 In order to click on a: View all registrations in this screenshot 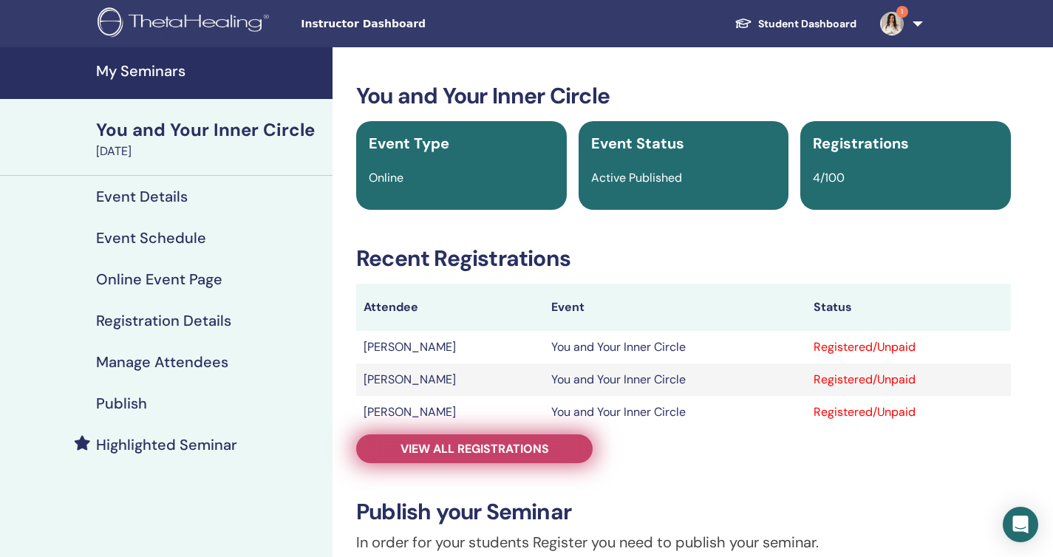, I will do `click(475, 449)`.